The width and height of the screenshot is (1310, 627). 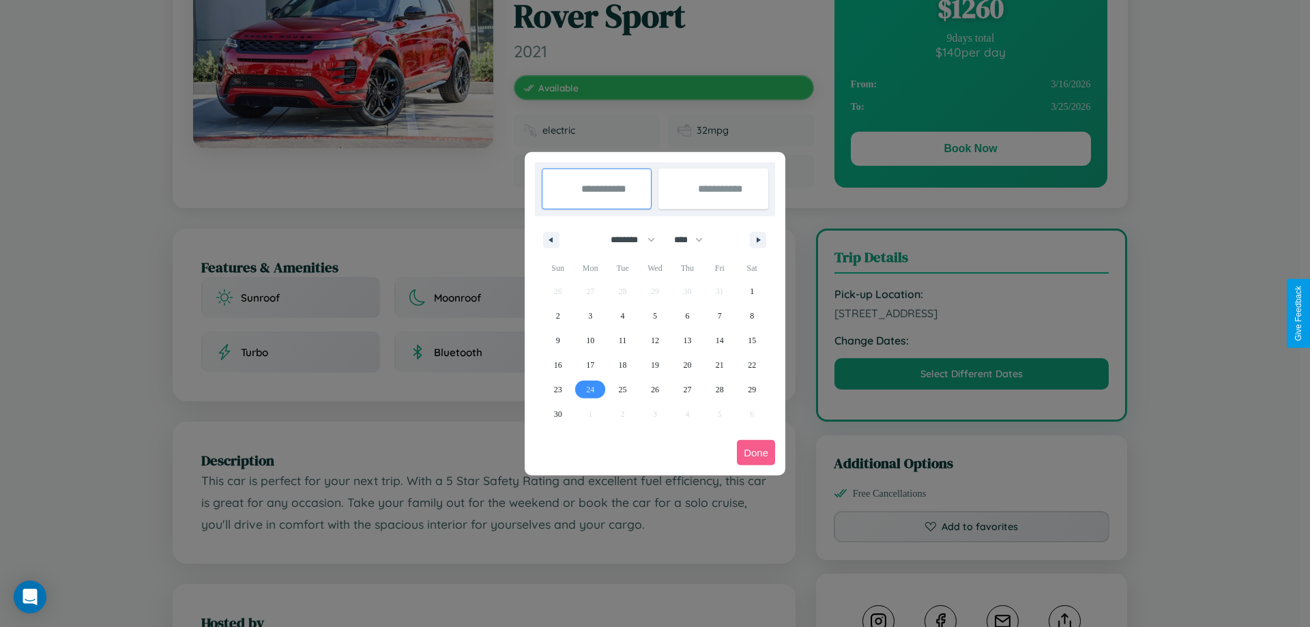 I want to click on span: 3, so click(x=590, y=316).